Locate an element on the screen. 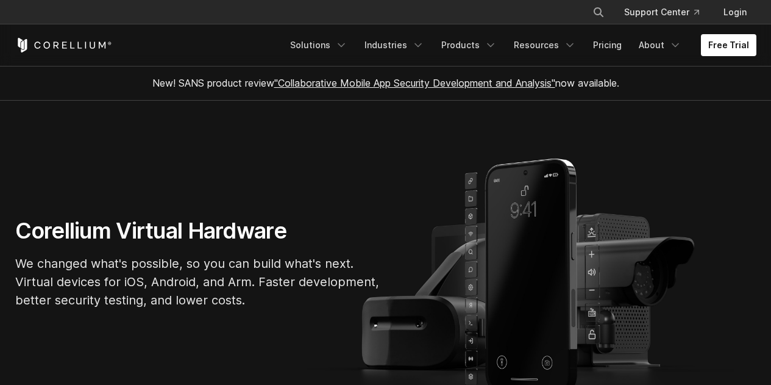  a: Free Trial is located at coordinates (729, 45).